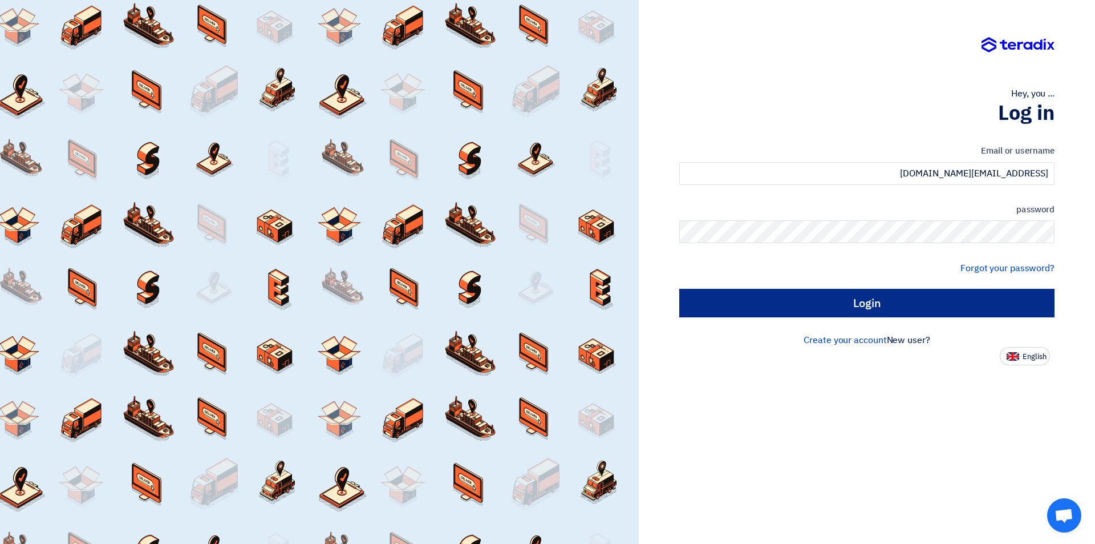 The width and height of the screenshot is (1095, 544). Describe the element at coordinates (1008, 268) in the screenshot. I see `font: Forgot your password?` at that location.